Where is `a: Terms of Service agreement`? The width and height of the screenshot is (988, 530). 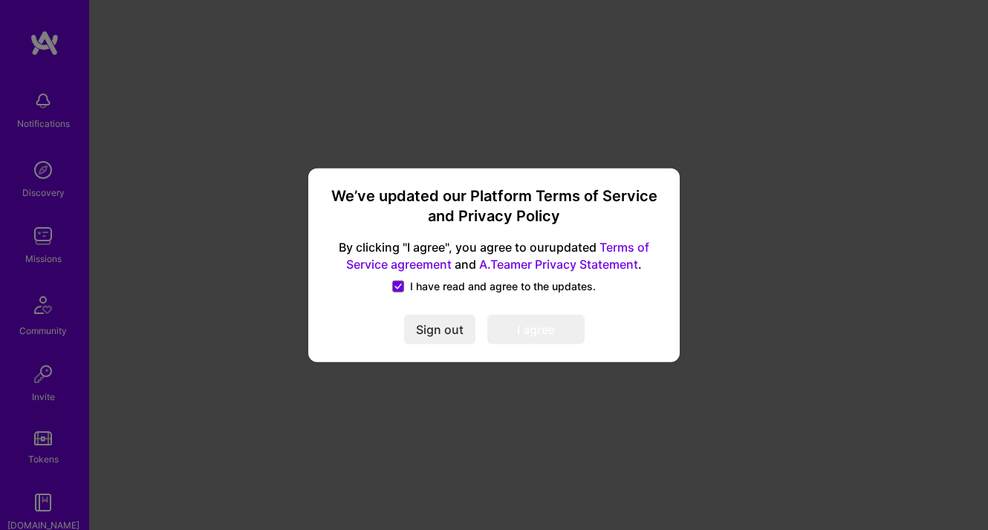
a: Terms of Service agreement is located at coordinates (498, 255).